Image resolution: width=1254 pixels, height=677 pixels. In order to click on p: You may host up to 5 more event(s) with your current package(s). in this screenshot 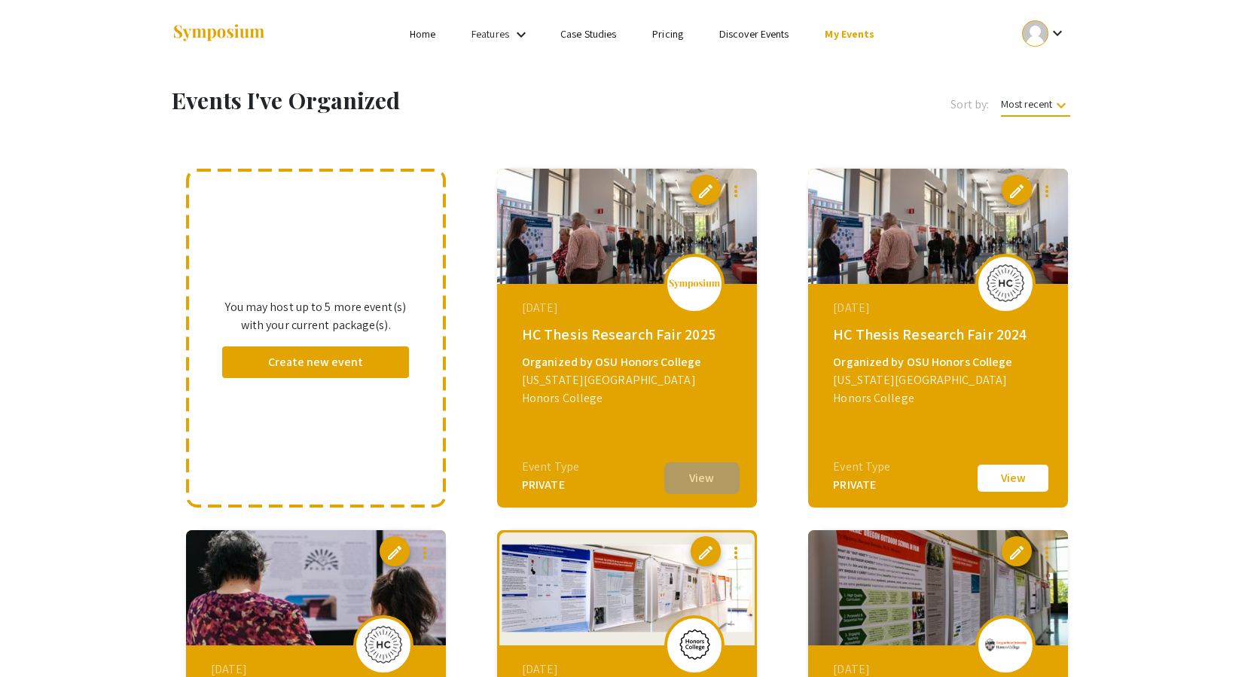, I will do `click(316, 316)`.